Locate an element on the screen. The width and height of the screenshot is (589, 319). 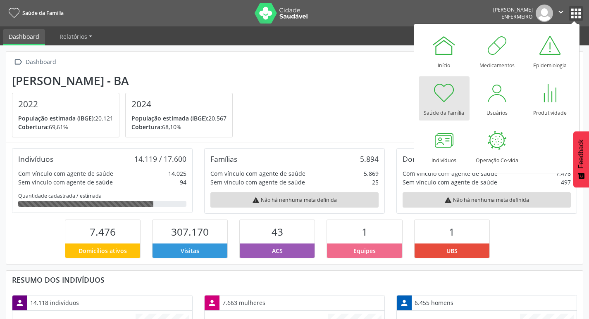
div: Dashboard is located at coordinates (40, 62).